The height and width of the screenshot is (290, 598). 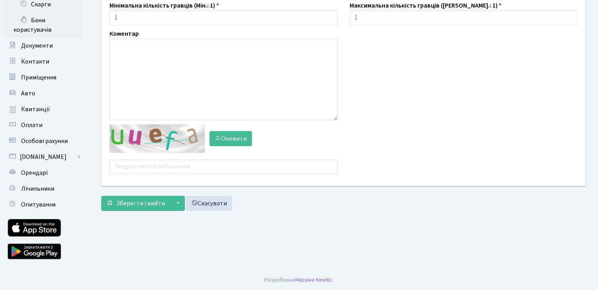 I want to click on button: Зберегти і вийти, so click(x=136, y=203).